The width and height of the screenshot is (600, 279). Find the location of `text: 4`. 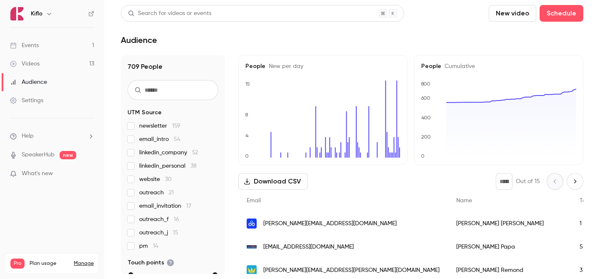

text: 4 is located at coordinates (247, 135).